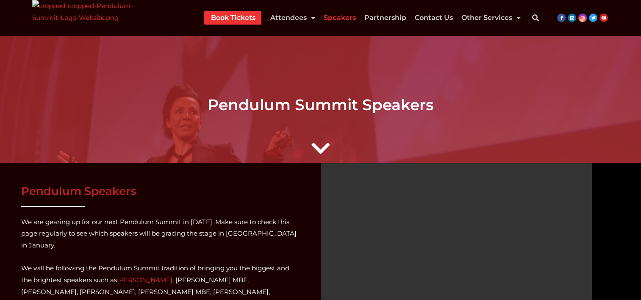 This screenshot has height=300, width=641. Describe the element at coordinates (491, 18) in the screenshot. I see `a: Other Services` at that location.